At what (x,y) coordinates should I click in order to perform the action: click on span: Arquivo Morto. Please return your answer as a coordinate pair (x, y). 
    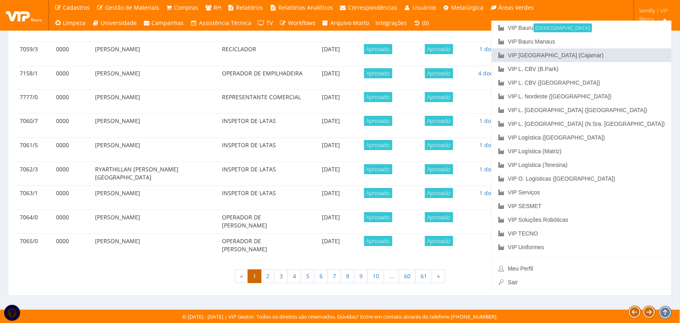
    Looking at the image, I should click on (350, 23).